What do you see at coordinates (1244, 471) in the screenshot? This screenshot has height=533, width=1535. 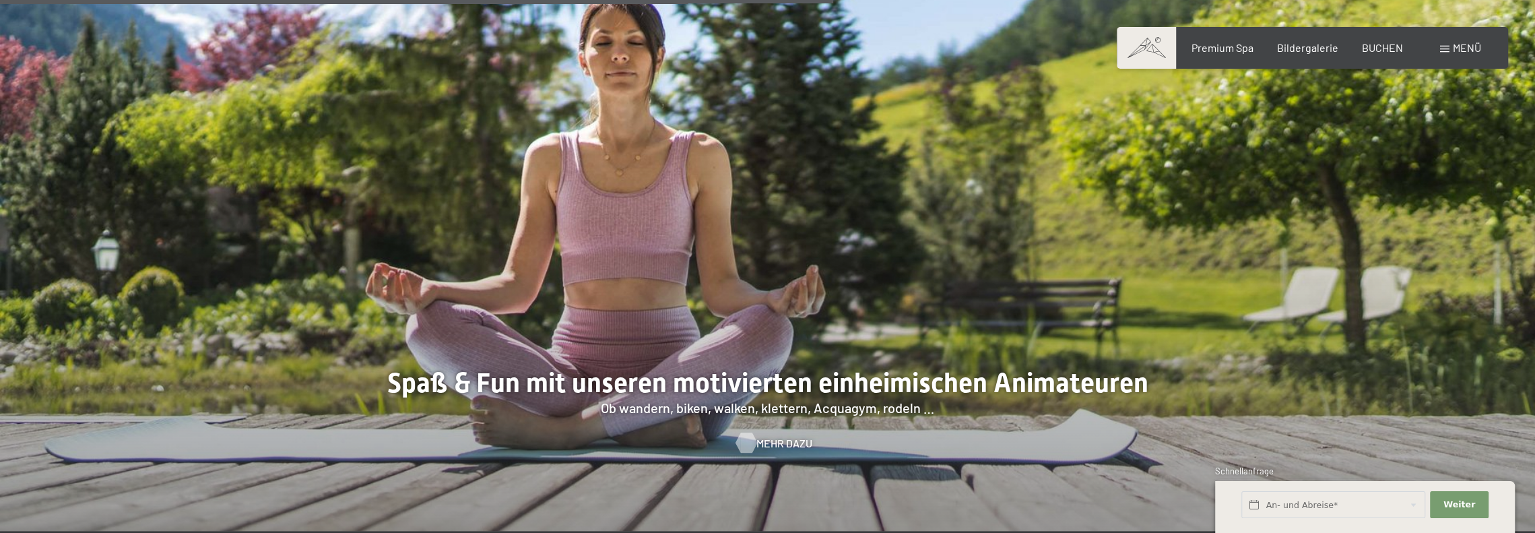 I see `span: Schnellanfrage` at bounding box center [1244, 471].